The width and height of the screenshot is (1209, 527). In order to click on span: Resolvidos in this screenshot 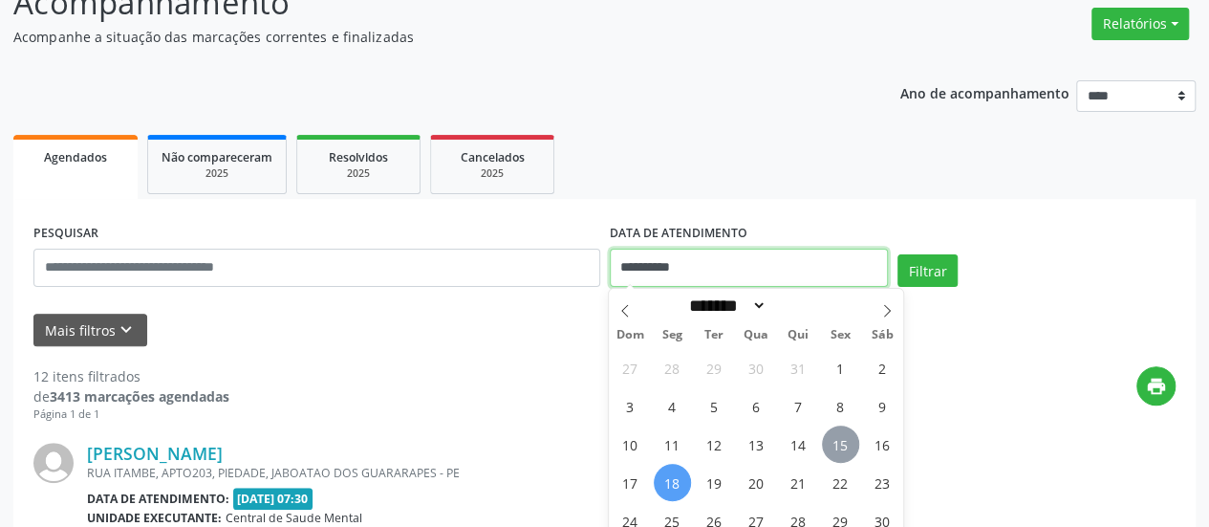, I will do `click(358, 157)`.